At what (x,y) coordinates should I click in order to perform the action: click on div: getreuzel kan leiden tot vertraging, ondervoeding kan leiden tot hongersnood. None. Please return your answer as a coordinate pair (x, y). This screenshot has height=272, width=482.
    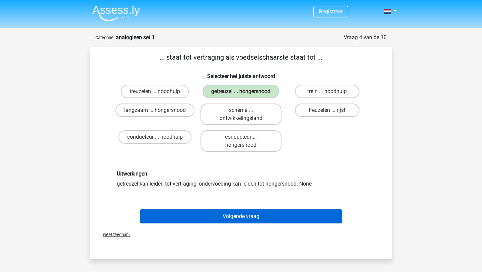
    Looking at the image, I should click on (241, 179).